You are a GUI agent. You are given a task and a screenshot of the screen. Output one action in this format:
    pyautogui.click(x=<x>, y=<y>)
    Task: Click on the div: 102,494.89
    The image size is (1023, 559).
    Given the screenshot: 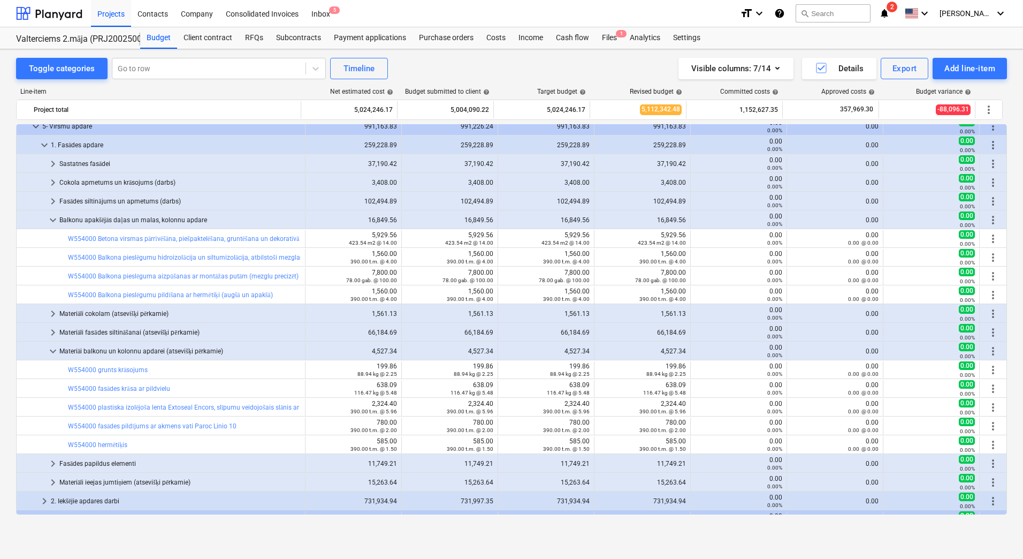 What is the action you would take?
    pyautogui.click(x=449, y=201)
    